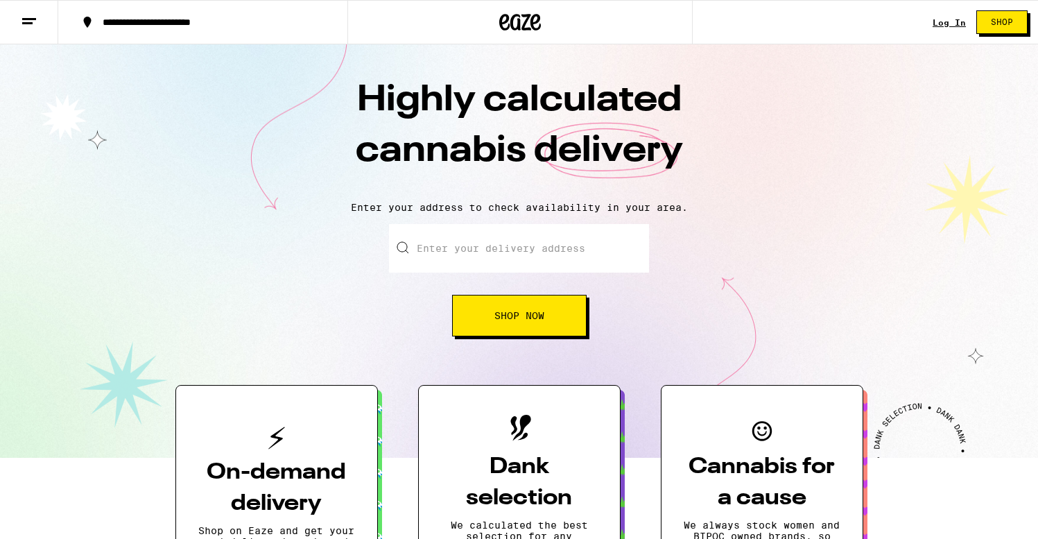  Describe the element at coordinates (61, 15) in the screenshot. I see `span: Hi. Need any help?` at that location.